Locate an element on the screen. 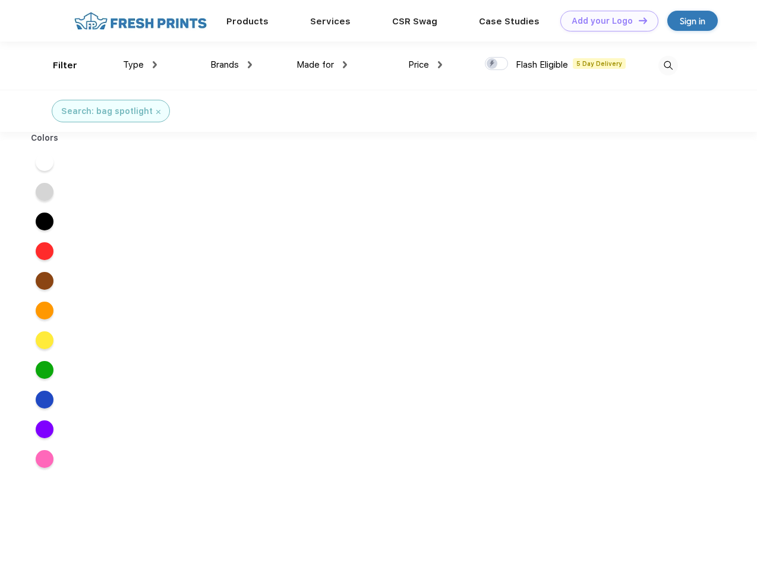 This screenshot has width=757, height=570. span: Brands is located at coordinates (225, 65).